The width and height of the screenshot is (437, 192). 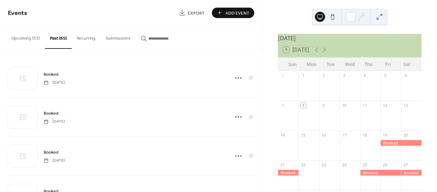 What do you see at coordinates (406, 75) in the screenshot?
I see `div: 6` at bounding box center [406, 75].